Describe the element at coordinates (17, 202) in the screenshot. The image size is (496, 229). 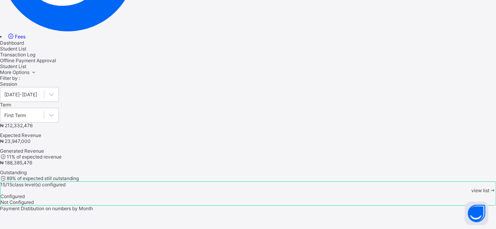
I see `span: Not Configured` at that location.